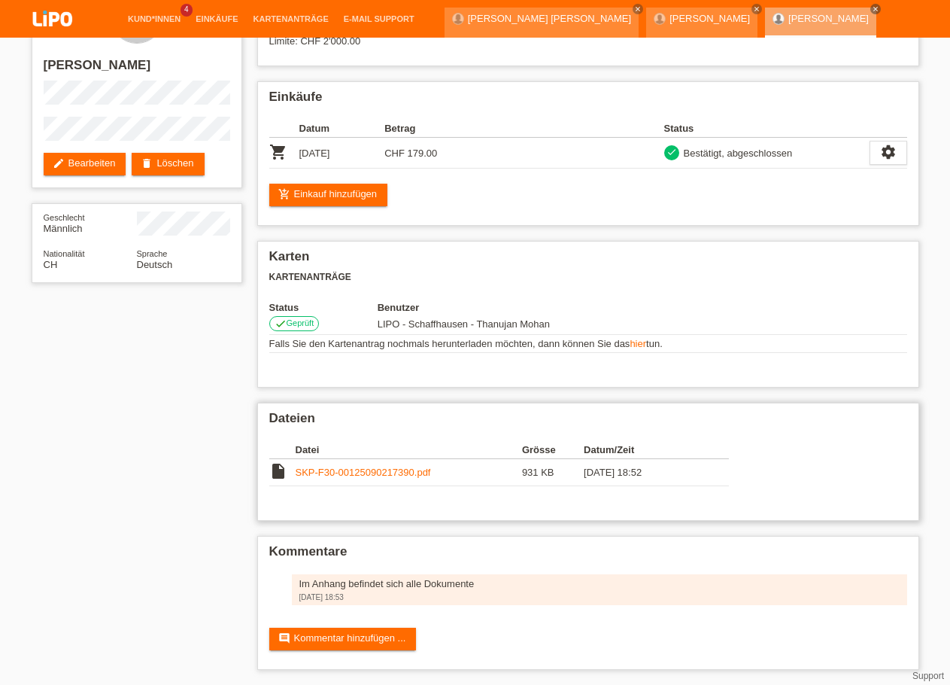 This screenshot has height=685, width=950. I want to click on a: LIPO pay, so click(53, 36).